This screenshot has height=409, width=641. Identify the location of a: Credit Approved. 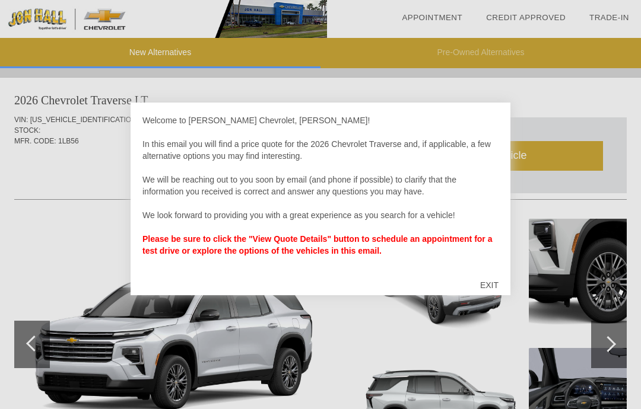
(526, 17).